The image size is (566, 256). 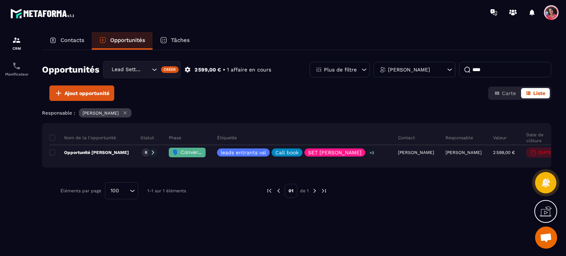 What do you see at coordinates (304, 191) in the screenshot?
I see `p: de 1` at bounding box center [304, 191].